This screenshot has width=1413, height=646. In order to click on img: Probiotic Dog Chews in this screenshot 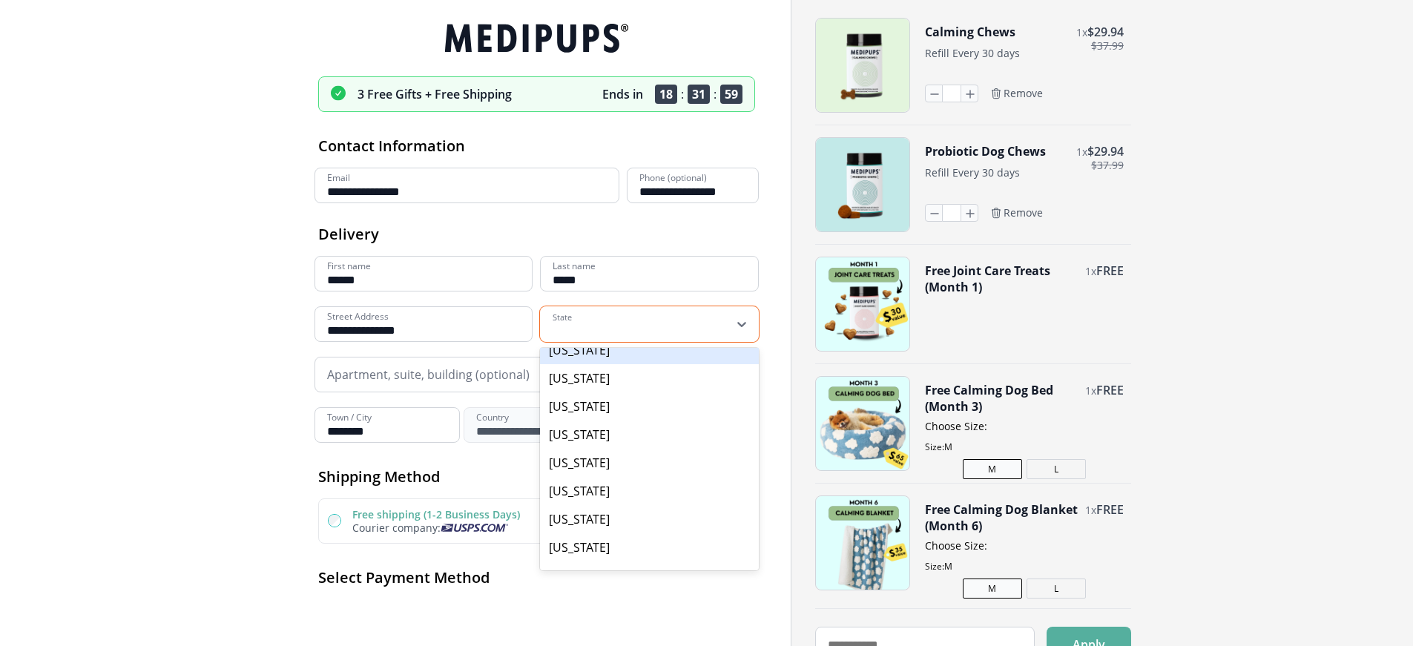, I will do `click(863, 185)`.